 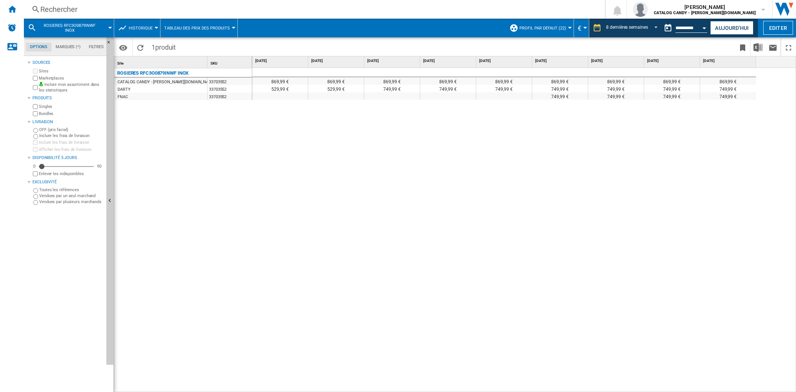 I want to click on input: Vendues par plusieurs marchands, so click(x=35, y=202).